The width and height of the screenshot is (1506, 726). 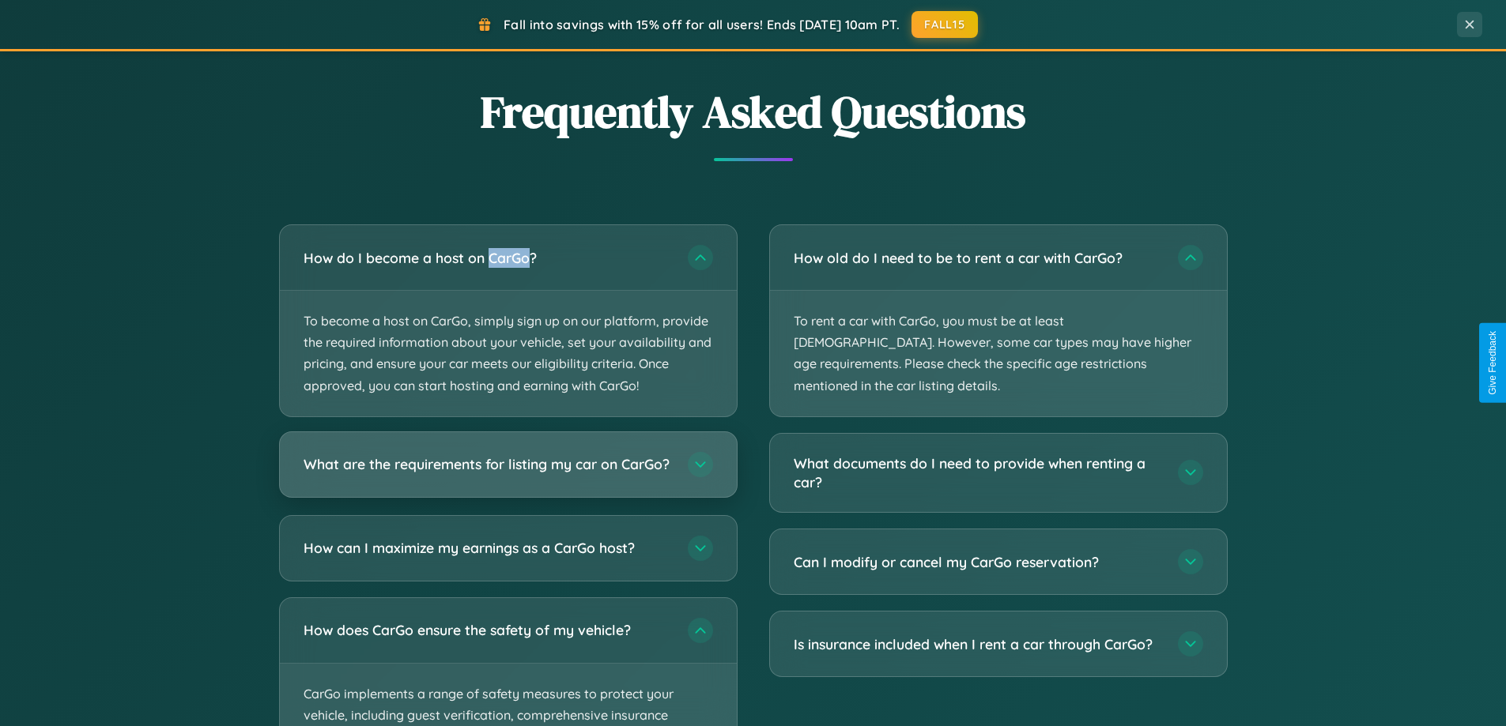 What do you see at coordinates (508, 353) in the screenshot?
I see `p: To become a host on CarGo, simply sign up on our platform, provide the required information about...` at bounding box center [508, 353].